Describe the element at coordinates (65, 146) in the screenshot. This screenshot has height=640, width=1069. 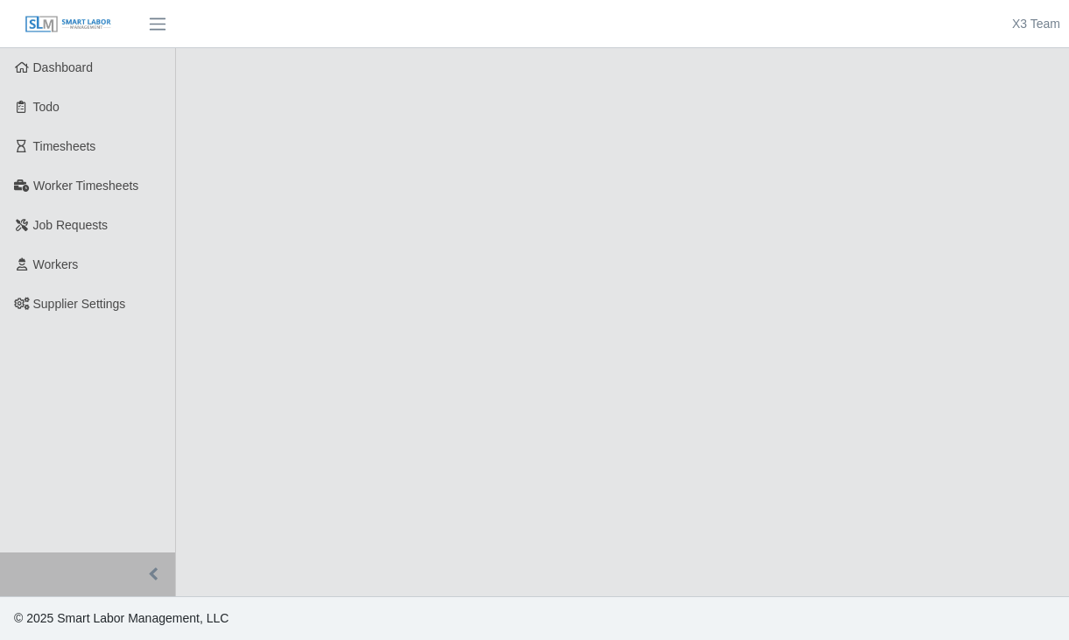
I see `span: Timesheets` at that location.